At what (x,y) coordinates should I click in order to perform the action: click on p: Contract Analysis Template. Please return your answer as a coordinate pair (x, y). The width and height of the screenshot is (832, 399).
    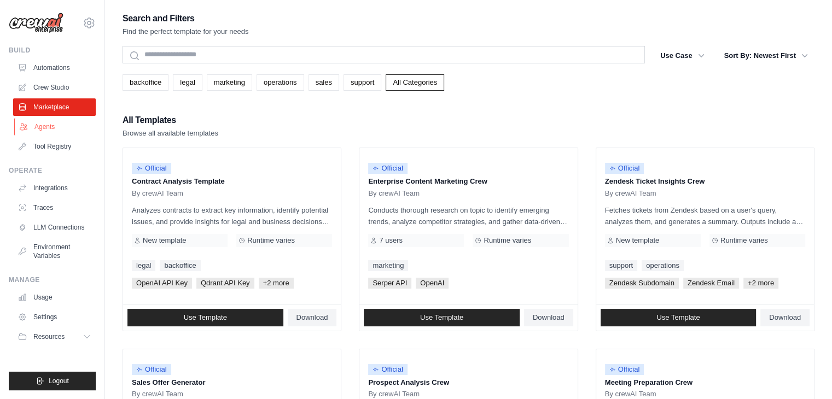
    Looking at the image, I should click on (232, 182).